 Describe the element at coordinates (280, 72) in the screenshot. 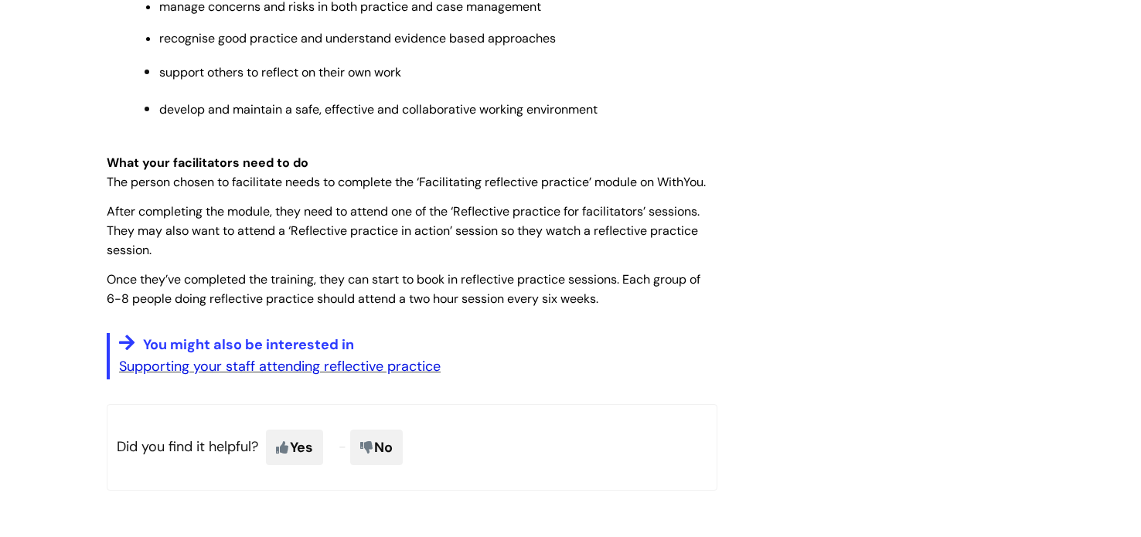

I see `span: support others to reflect on their own work` at that location.